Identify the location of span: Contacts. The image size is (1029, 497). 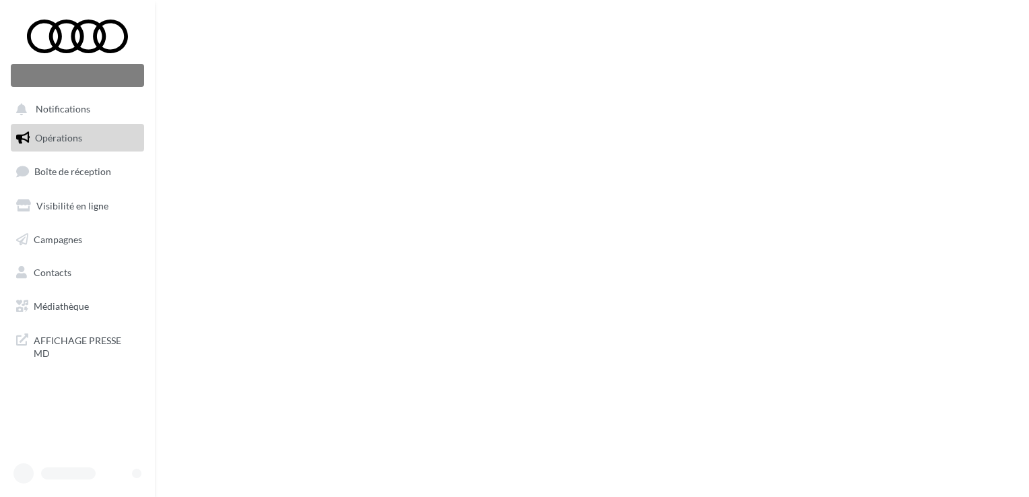
(53, 272).